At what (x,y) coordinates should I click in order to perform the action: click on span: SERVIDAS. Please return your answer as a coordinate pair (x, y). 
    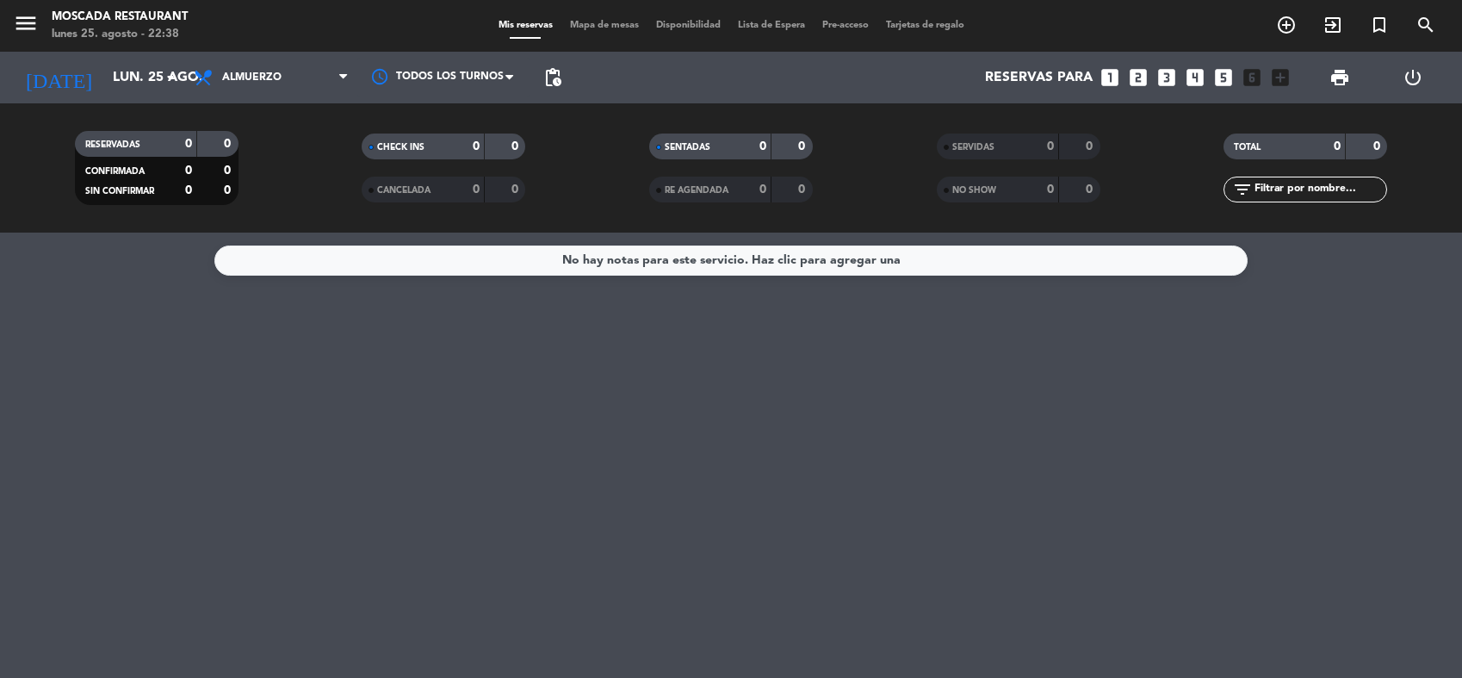
    Looking at the image, I should click on (973, 147).